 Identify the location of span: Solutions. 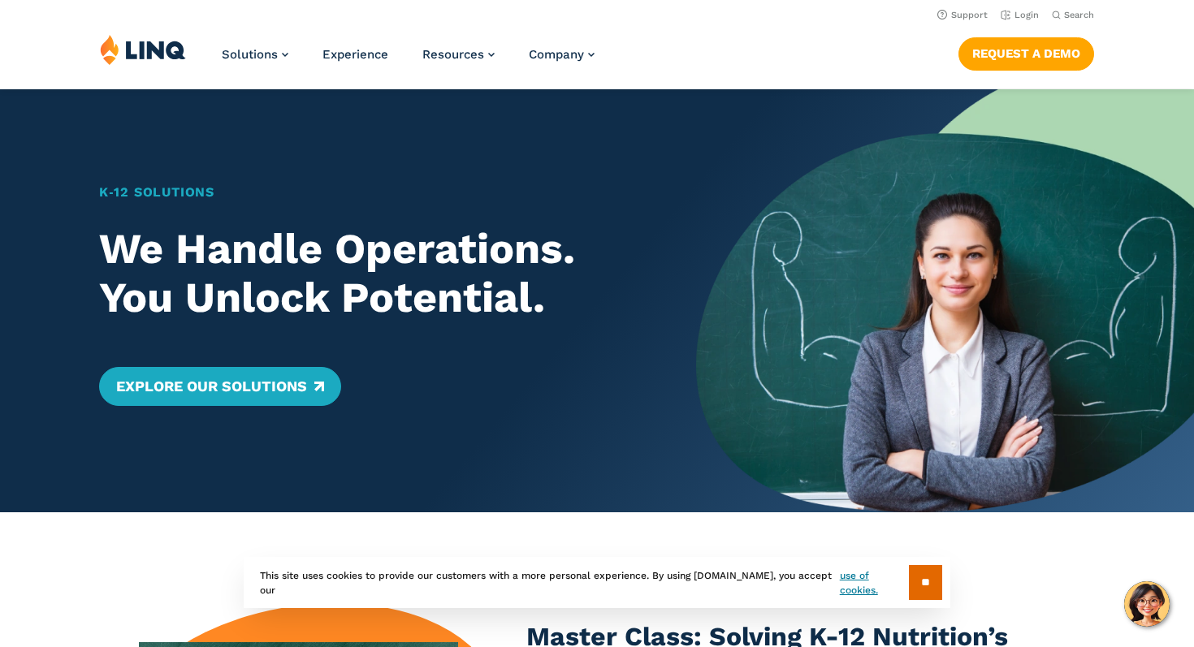
(249, 54).